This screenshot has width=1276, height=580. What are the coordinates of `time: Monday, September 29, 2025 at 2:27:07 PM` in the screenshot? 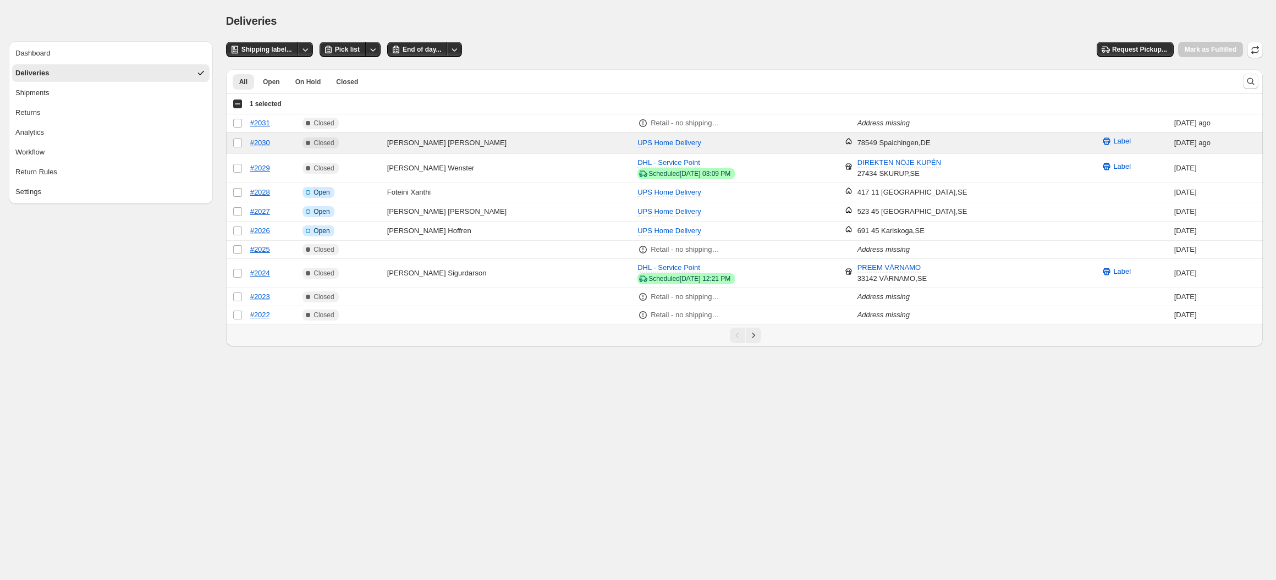 It's located at (1185, 192).